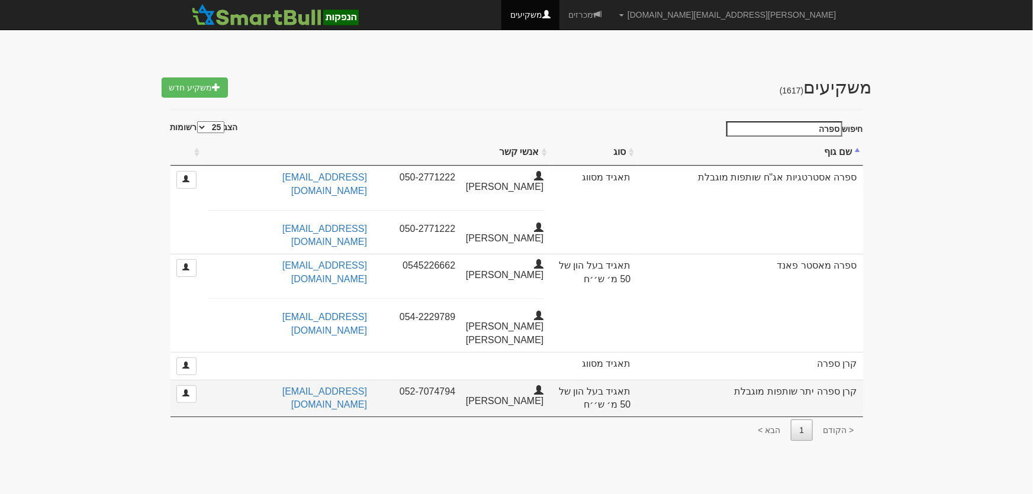 The image size is (1033, 494). Describe the element at coordinates (211, 127) in the screenshot. I see `select: הצגרשומות` at that location.